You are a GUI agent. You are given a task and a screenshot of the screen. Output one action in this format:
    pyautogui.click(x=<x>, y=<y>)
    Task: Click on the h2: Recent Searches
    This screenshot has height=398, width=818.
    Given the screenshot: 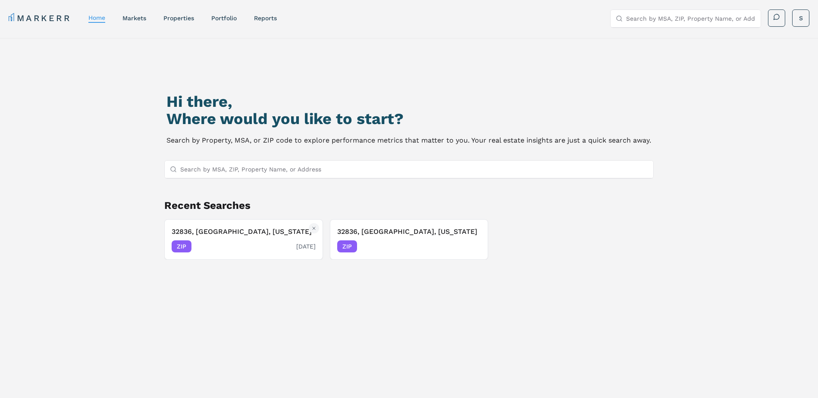 What is the action you would take?
    pyautogui.click(x=409, y=206)
    